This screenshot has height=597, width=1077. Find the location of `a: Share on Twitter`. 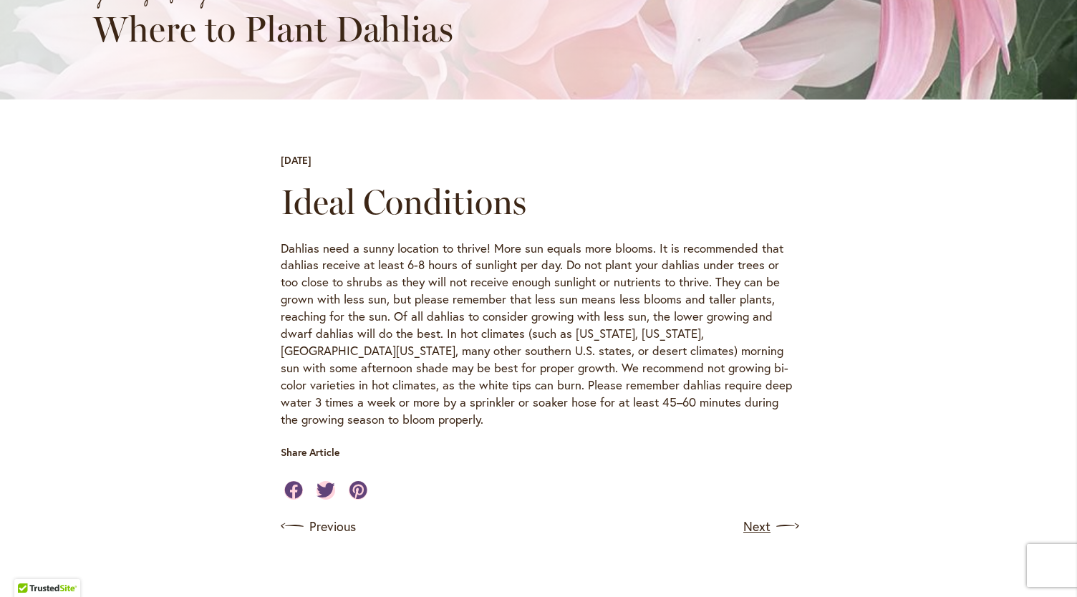

a: Share on Twitter is located at coordinates (326, 491).